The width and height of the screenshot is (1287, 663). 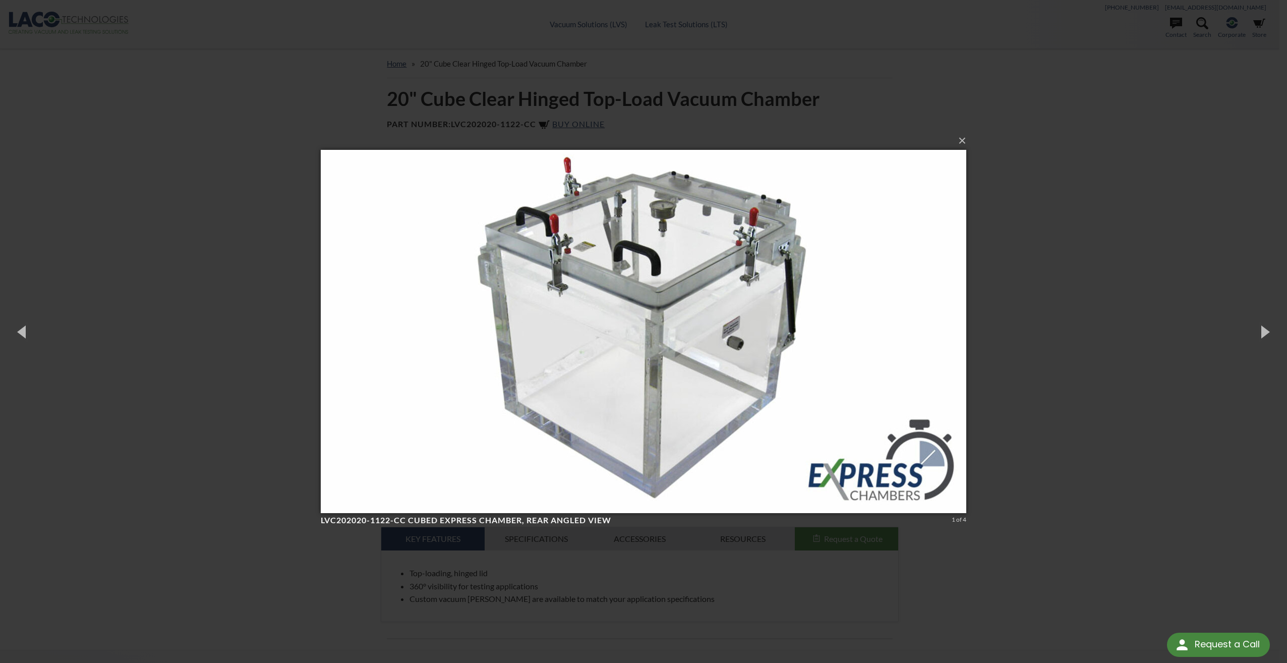 I want to click on h4: LVC202020-1122-CC Cubed Express Chamber, rear angled view, so click(x=634, y=520).